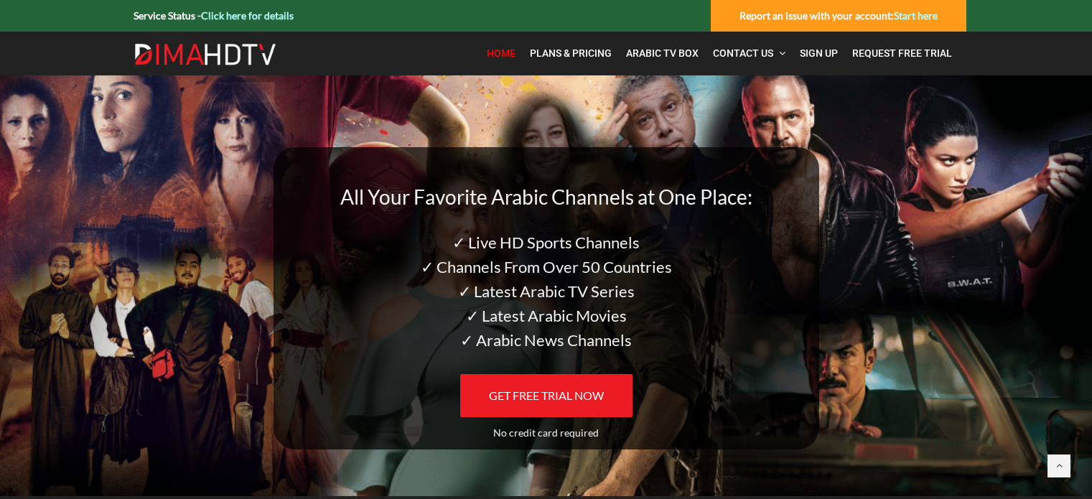 The width and height of the screenshot is (1092, 499). What do you see at coordinates (819, 53) in the screenshot?
I see `span: Sign Up` at bounding box center [819, 53].